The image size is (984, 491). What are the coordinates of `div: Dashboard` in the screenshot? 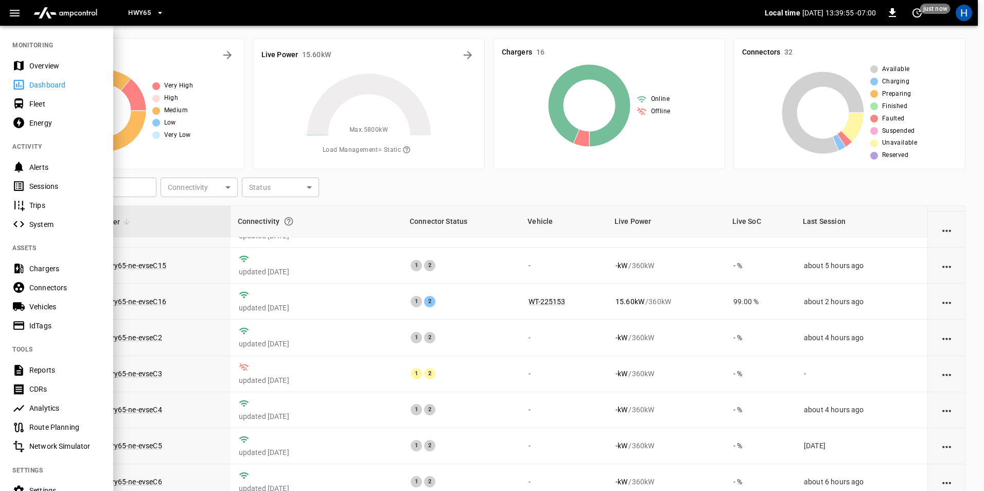 It's located at (65, 85).